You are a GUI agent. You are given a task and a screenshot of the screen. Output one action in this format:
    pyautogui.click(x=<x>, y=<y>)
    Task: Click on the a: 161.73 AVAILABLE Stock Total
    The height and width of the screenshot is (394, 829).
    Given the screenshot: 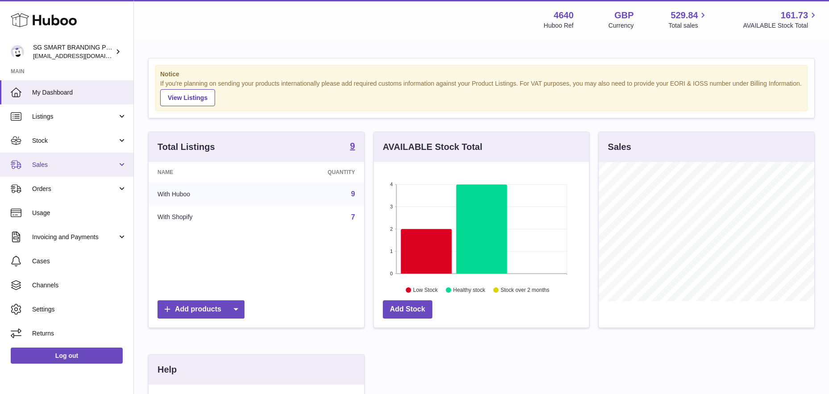 What is the action you would take?
    pyautogui.click(x=781, y=20)
    